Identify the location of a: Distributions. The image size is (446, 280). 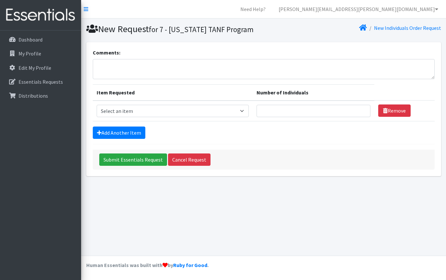
(41, 96).